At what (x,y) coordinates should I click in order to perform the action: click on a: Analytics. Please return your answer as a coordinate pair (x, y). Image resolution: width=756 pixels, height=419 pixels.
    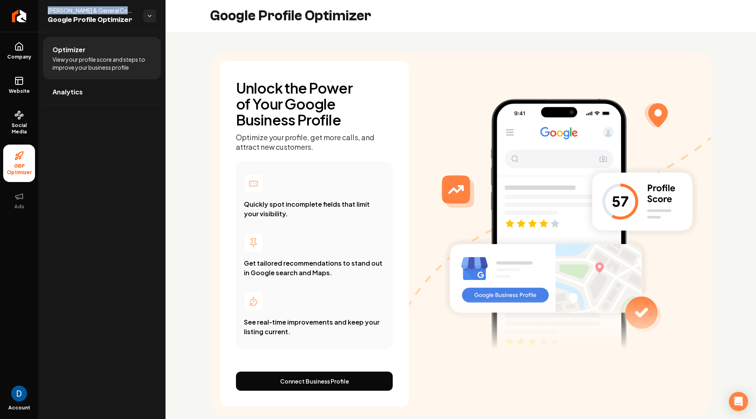
    Looking at the image, I should click on (102, 92).